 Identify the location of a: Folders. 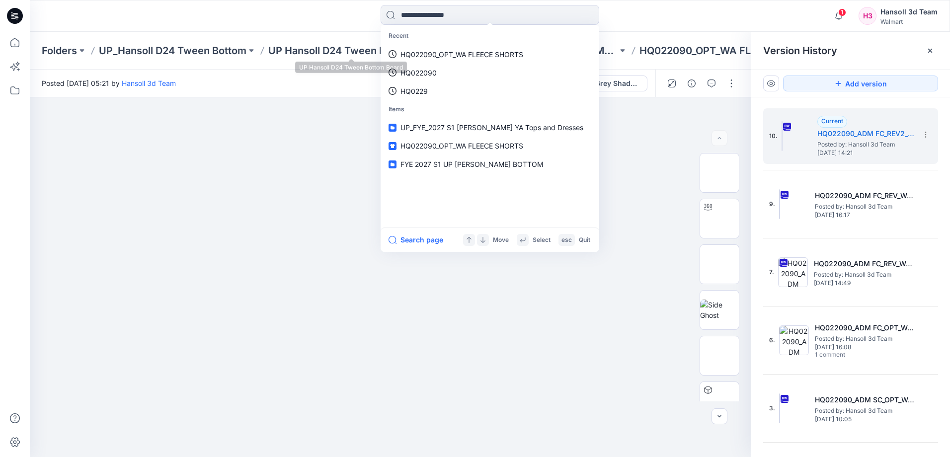
(59, 51).